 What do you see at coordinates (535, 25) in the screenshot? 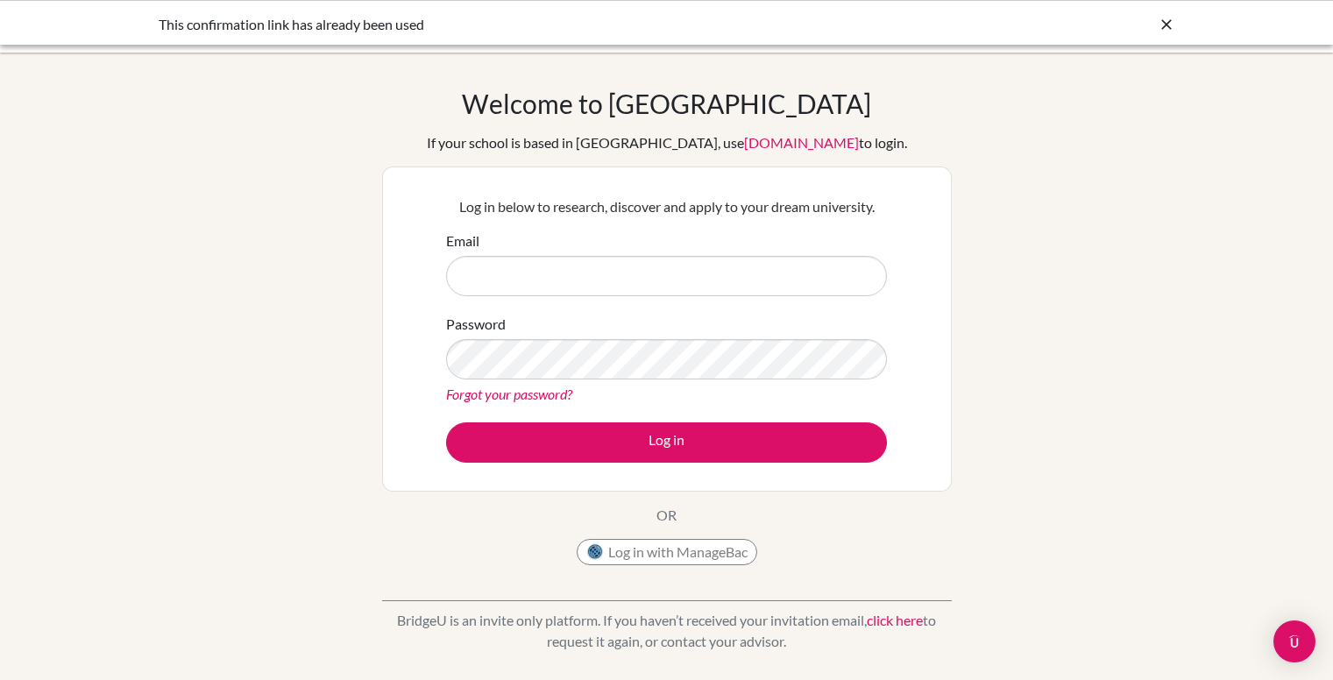
I see `div: This confirmation link has already been used` at bounding box center [535, 25].